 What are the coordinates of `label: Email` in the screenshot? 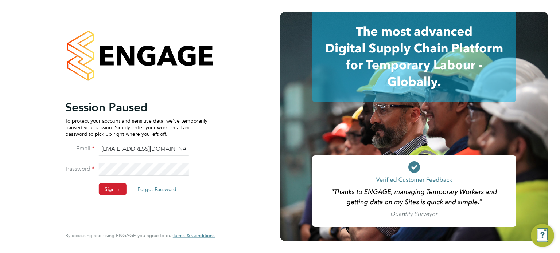 It's located at (80, 148).